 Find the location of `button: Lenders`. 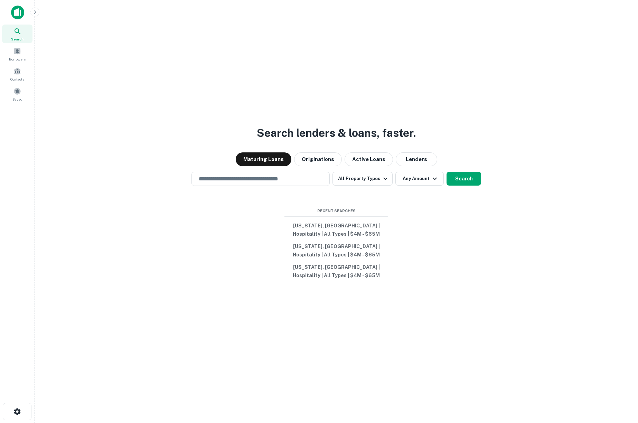

button: Lenders is located at coordinates (416, 159).